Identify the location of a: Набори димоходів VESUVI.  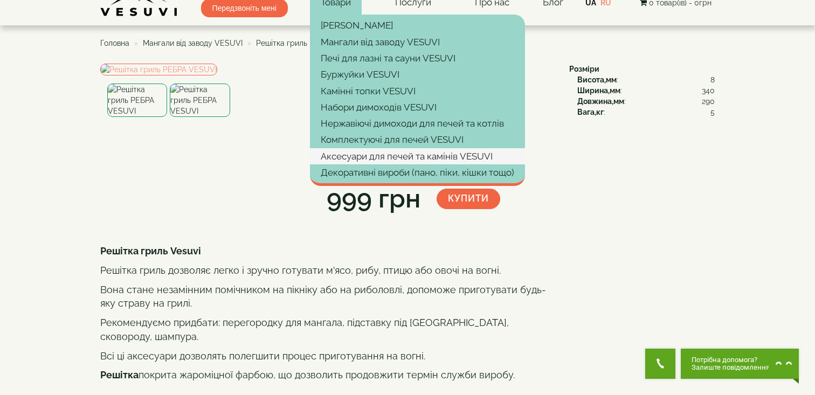
(417, 107).